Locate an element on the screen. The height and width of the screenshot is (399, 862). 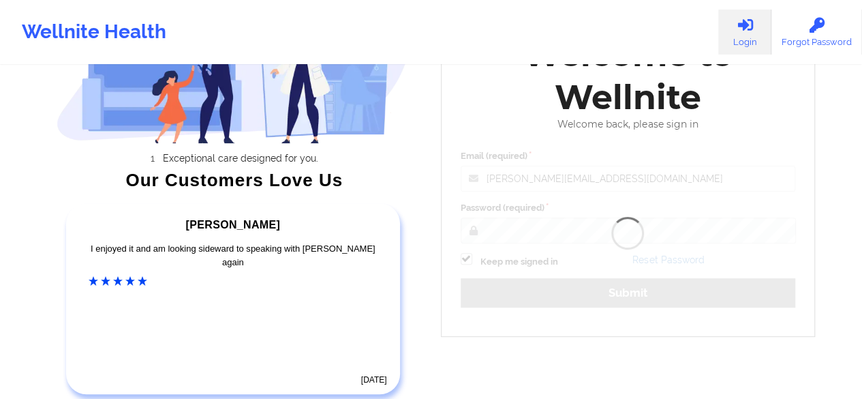
a: Forgot Password is located at coordinates (817, 32).